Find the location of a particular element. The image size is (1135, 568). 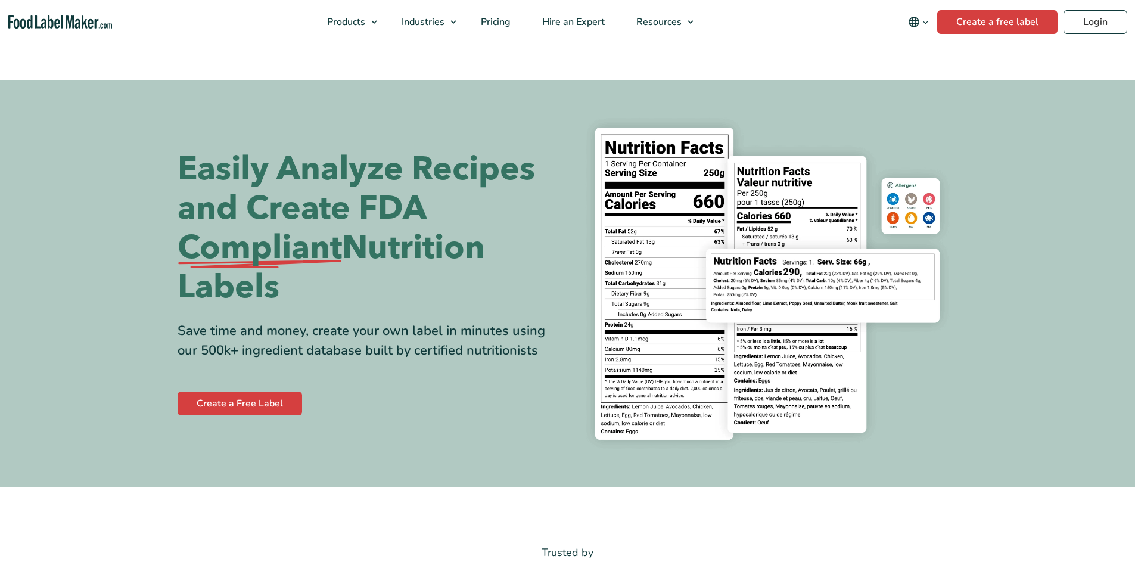

a: Create a free label is located at coordinates (997, 22).